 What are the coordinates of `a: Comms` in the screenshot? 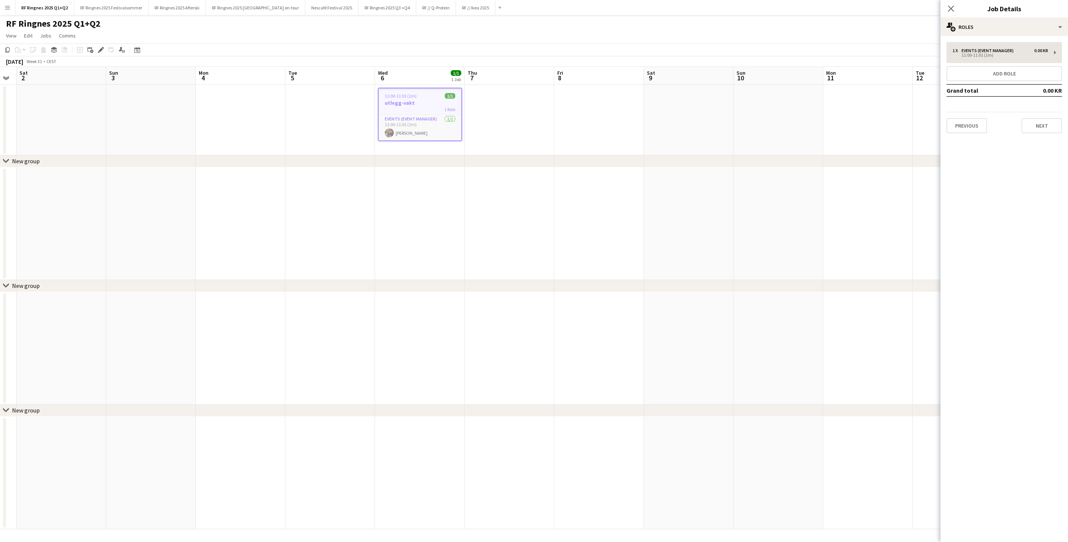 It's located at (67, 36).